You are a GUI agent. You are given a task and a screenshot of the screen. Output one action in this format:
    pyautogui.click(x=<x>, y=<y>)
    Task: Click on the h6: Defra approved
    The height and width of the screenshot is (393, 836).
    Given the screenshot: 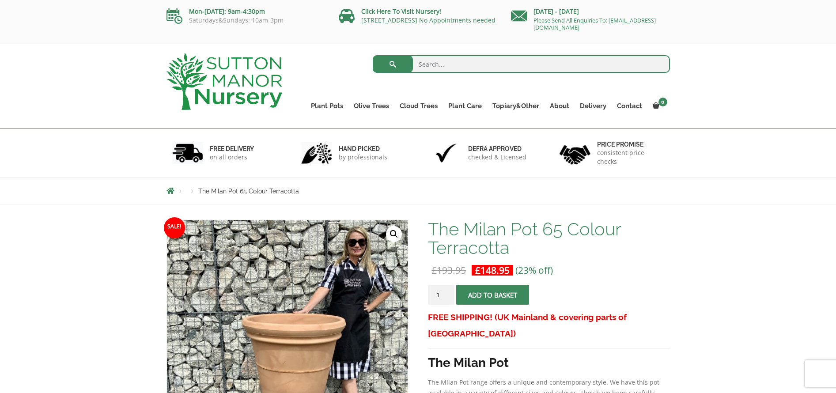 What is the action you would take?
    pyautogui.click(x=497, y=149)
    